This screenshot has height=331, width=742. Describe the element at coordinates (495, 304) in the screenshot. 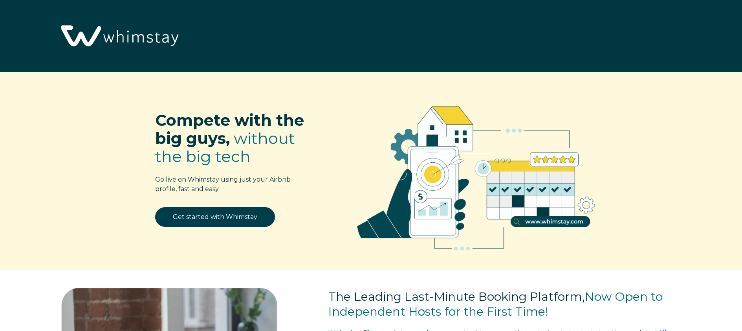

I see `span: Now Open to Independent Hosts for the First Time!` at that location.